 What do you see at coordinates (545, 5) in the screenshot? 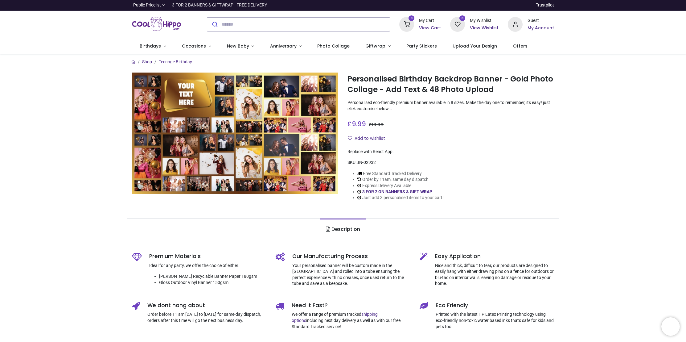
I see `a: Trustpilot` at bounding box center [545, 5].